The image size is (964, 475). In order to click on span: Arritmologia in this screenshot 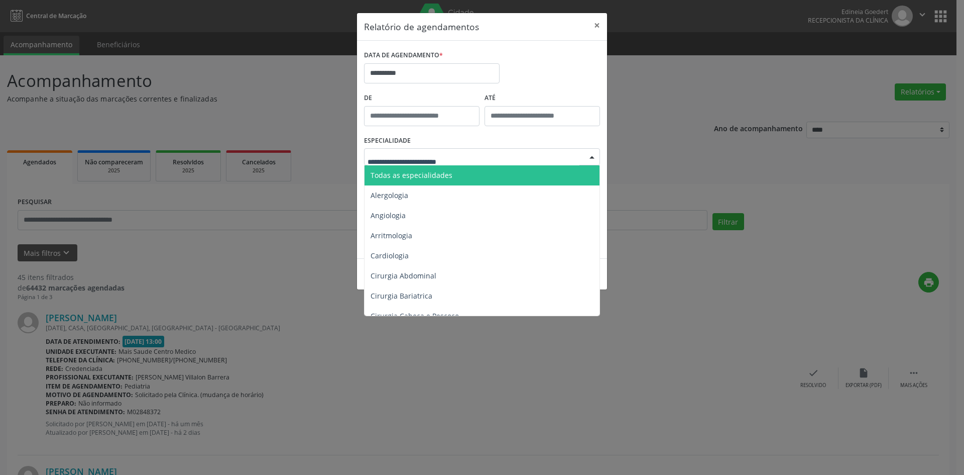, I will do `click(391, 235)`.